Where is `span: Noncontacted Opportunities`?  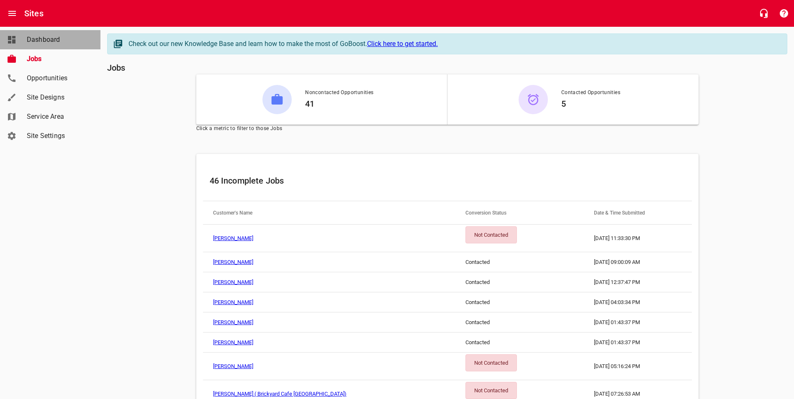 span: Noncontacted Opportunities is located at coordinates (339, 93).